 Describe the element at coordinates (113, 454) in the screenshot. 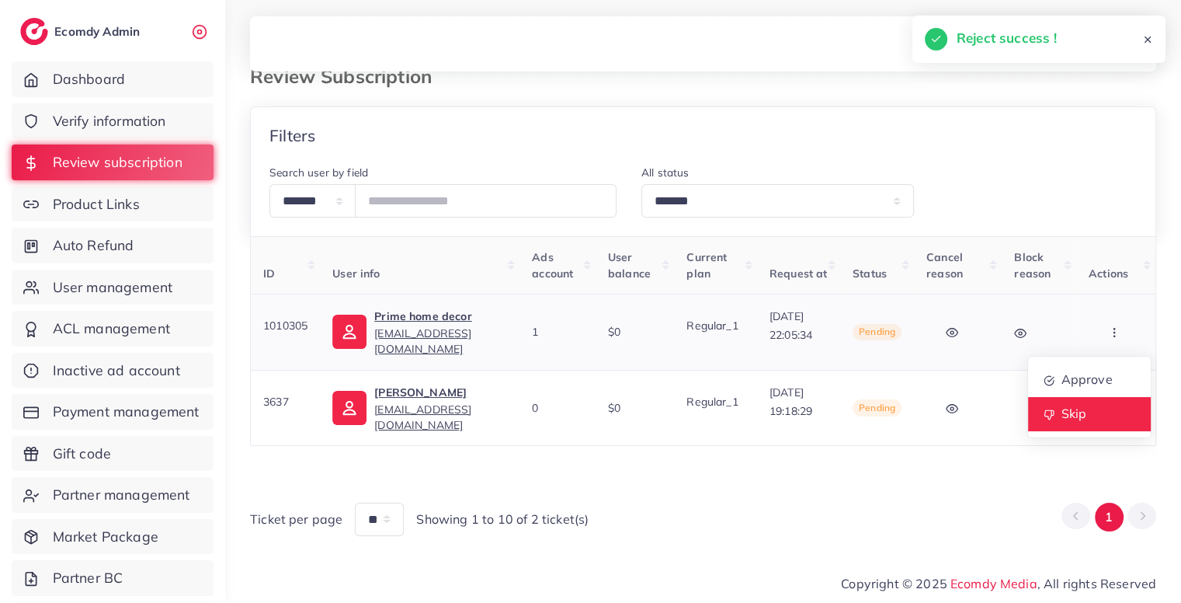

I see `a: Gift code` at that location.